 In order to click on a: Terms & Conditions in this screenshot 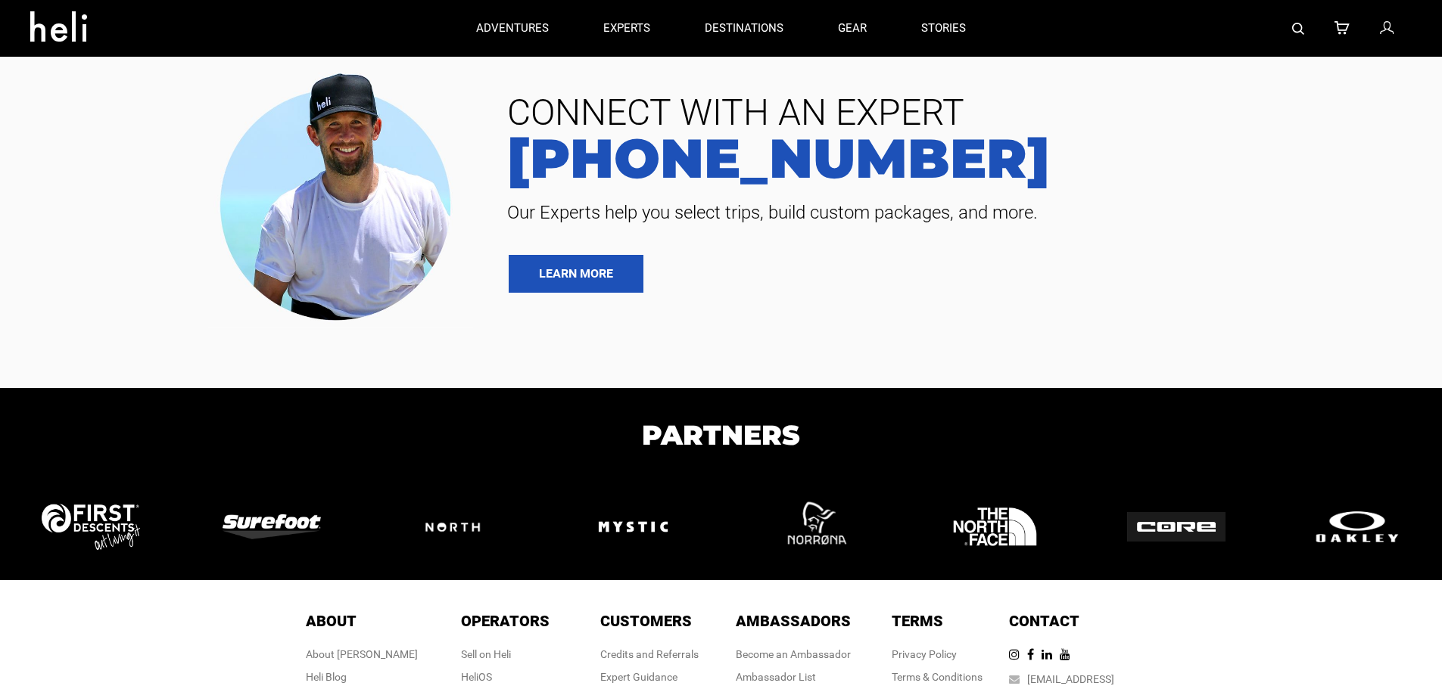, I will do `click(937, 677)`.